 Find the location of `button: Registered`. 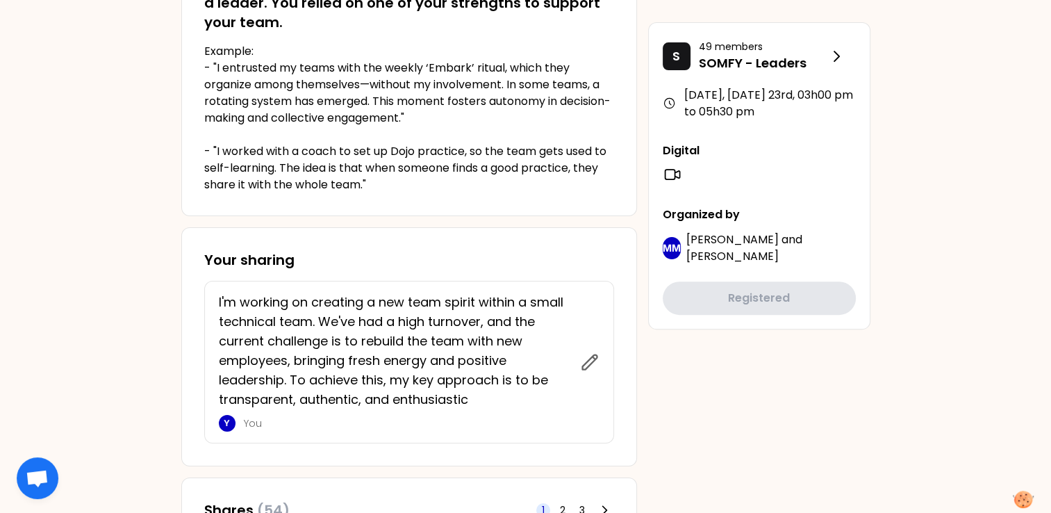

button: Registered is located at coordinates (759, 298).